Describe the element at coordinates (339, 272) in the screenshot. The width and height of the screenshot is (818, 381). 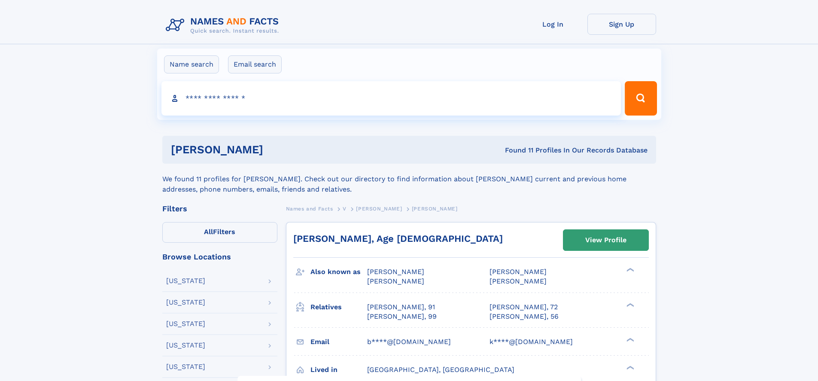
I see `h3: Also known as` at that location.